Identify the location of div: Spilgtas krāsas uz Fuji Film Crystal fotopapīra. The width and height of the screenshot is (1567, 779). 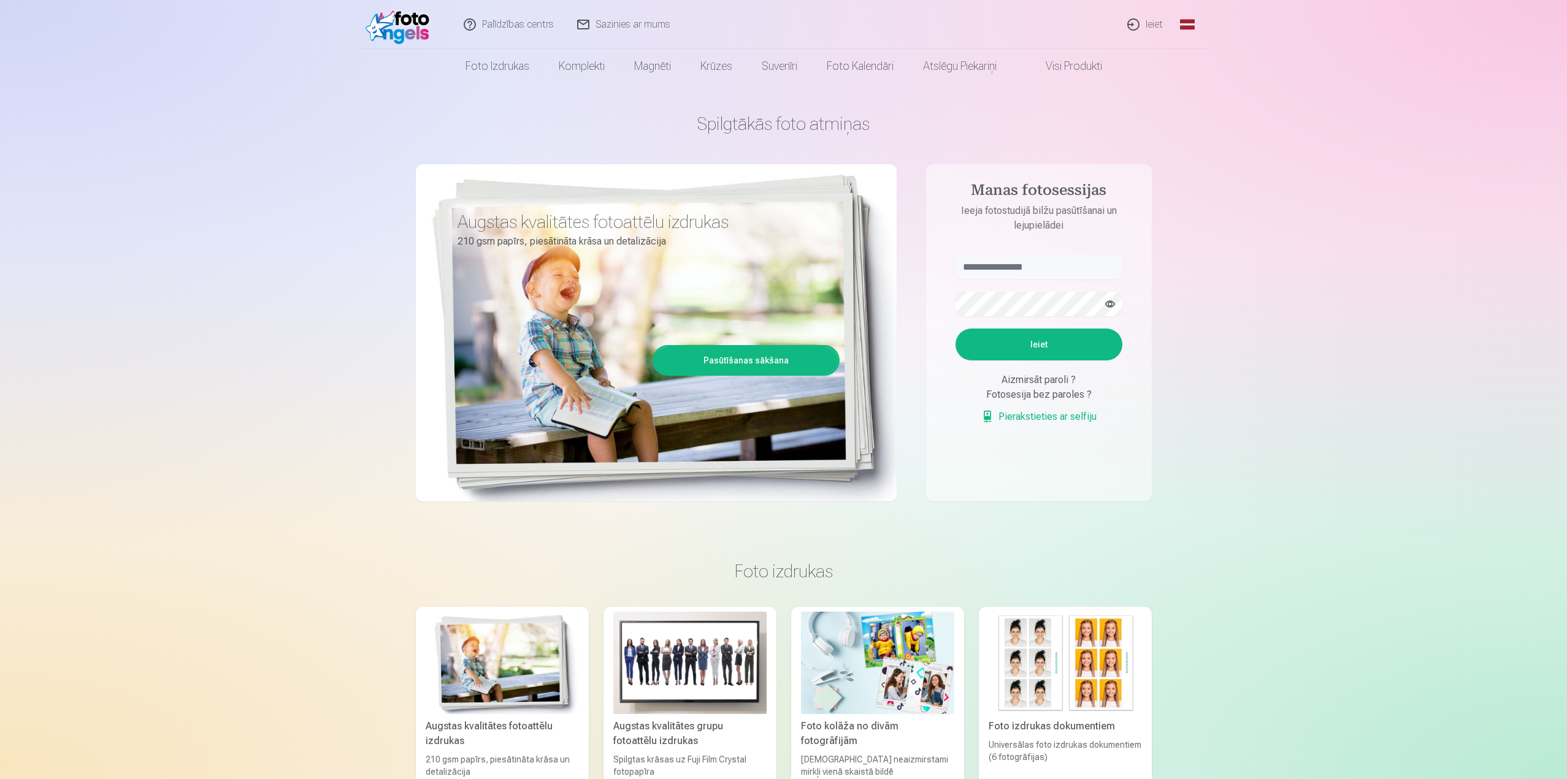
(690, 766).